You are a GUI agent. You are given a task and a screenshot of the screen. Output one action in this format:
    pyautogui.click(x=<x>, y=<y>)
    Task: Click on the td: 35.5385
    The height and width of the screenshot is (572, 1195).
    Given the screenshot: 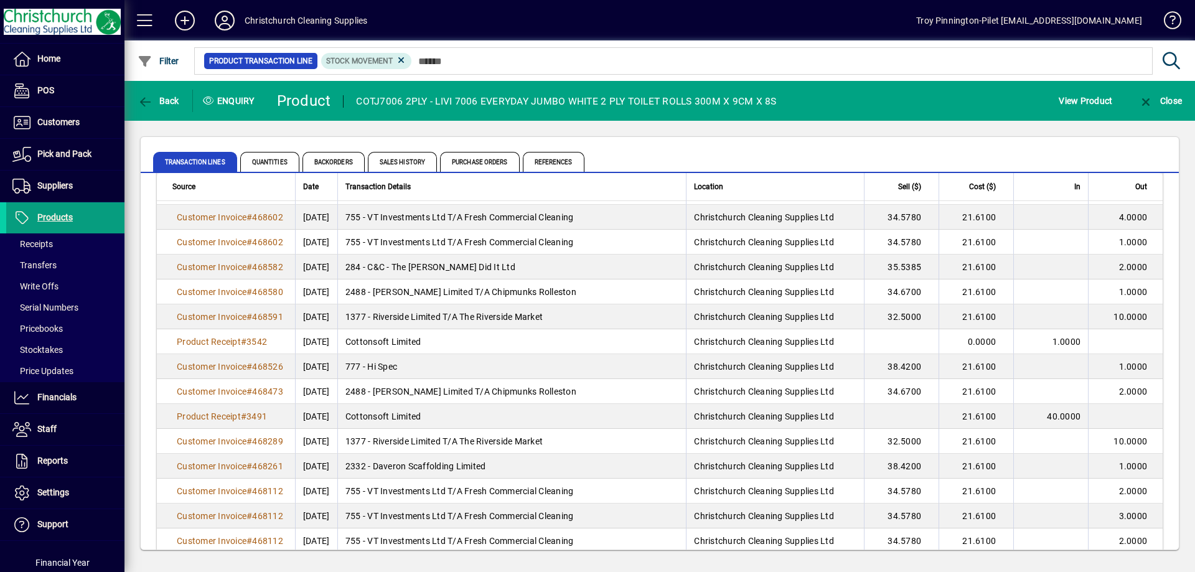 What is the action you would take?
    pyautogui.click(x=901, y=267)
    